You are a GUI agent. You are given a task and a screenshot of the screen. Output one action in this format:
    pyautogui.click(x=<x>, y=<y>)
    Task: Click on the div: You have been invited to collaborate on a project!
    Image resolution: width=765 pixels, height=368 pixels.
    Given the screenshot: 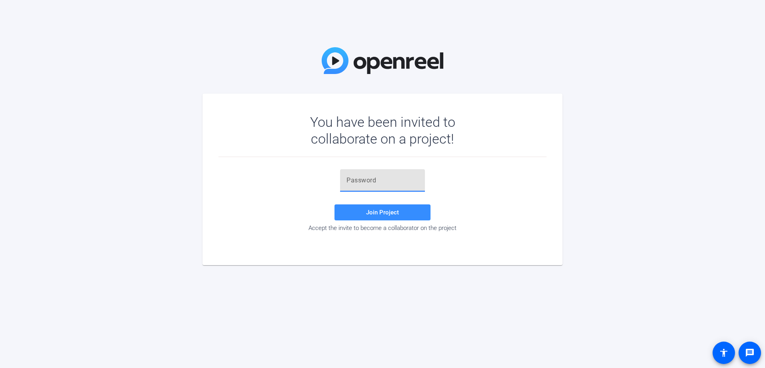 What is the action you would take?
    pyautogui.click(x=383, y=130)
    